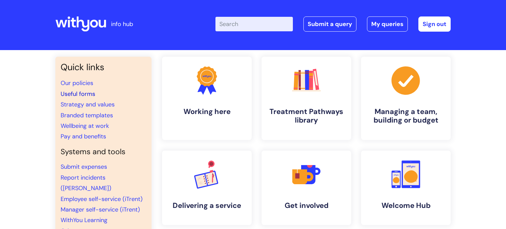 The image size is (506, 229). I want to click on a: Submit a query, so click(330, 24).